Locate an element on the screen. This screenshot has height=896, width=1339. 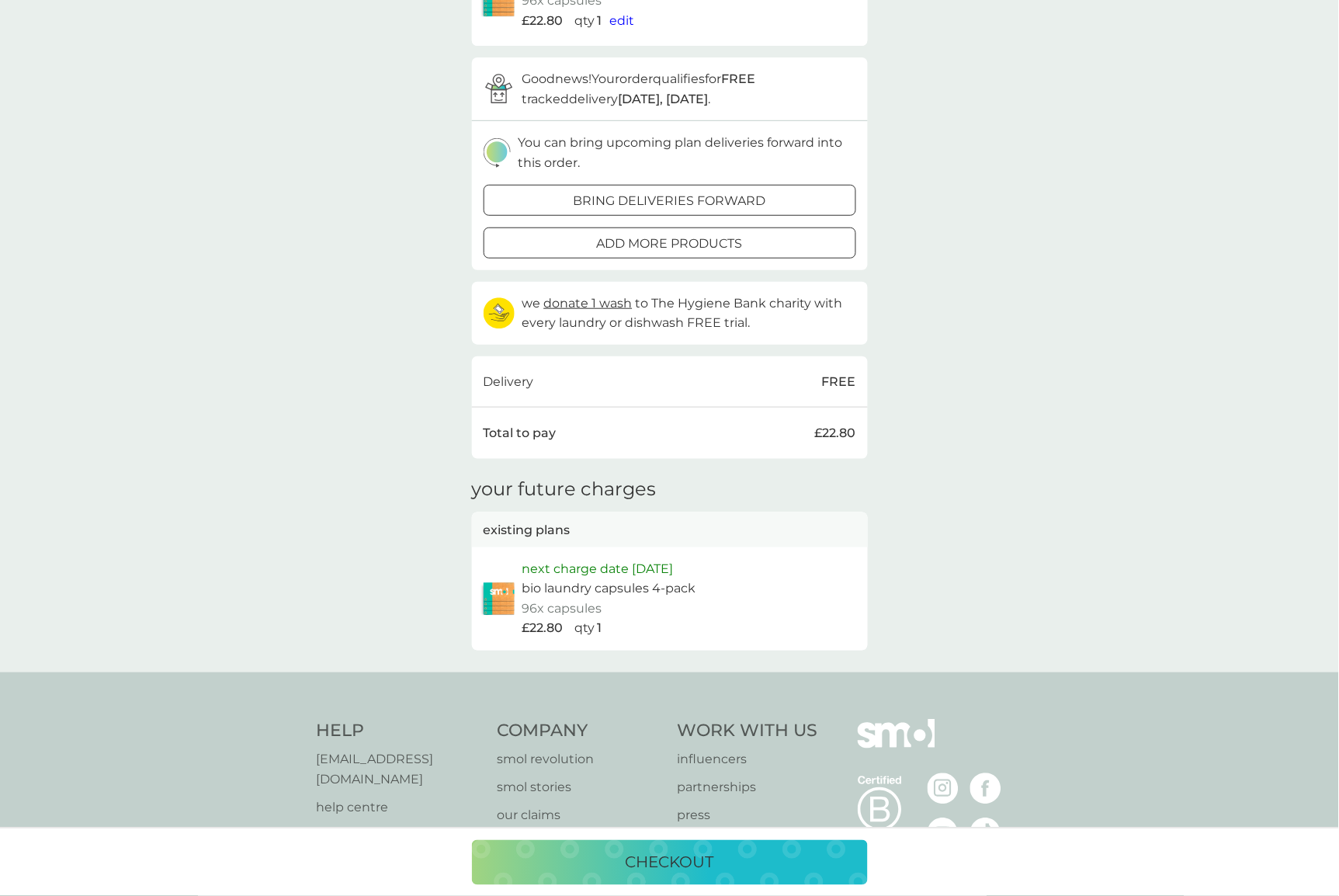
h4: Help is located at coordinates (399, 730).